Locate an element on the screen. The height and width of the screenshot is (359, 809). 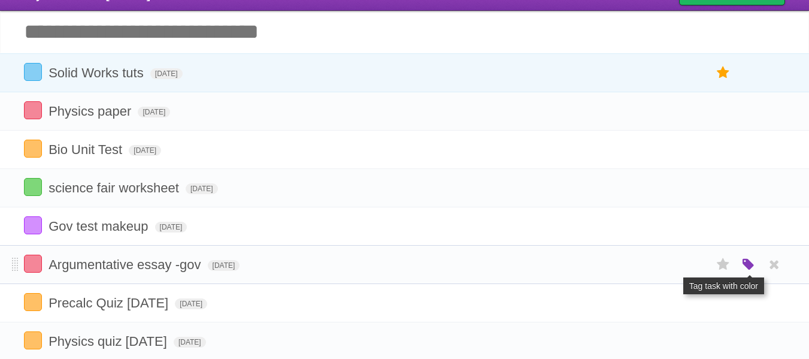
span: Bio Unit Test is located at coordinates (87, 149).